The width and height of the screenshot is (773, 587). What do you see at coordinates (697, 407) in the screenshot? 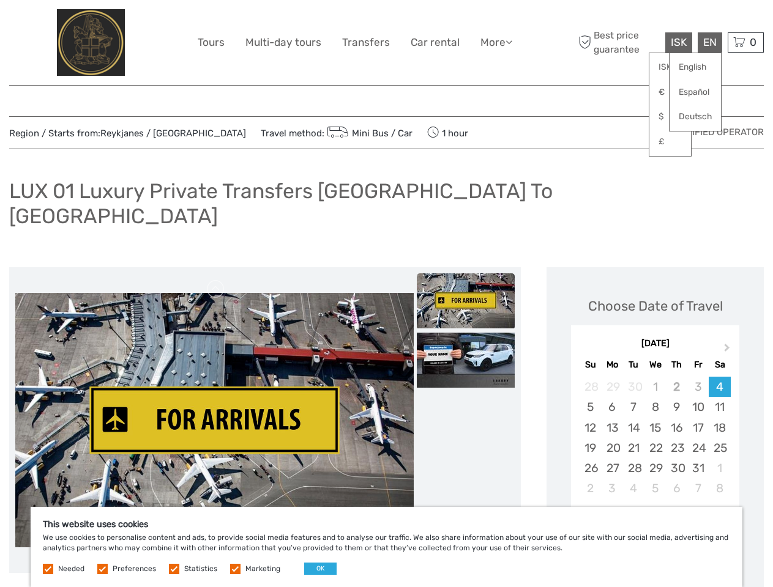
I see `div: Choose Friday, October 10th, 2025` at bounding box center [697, 407].